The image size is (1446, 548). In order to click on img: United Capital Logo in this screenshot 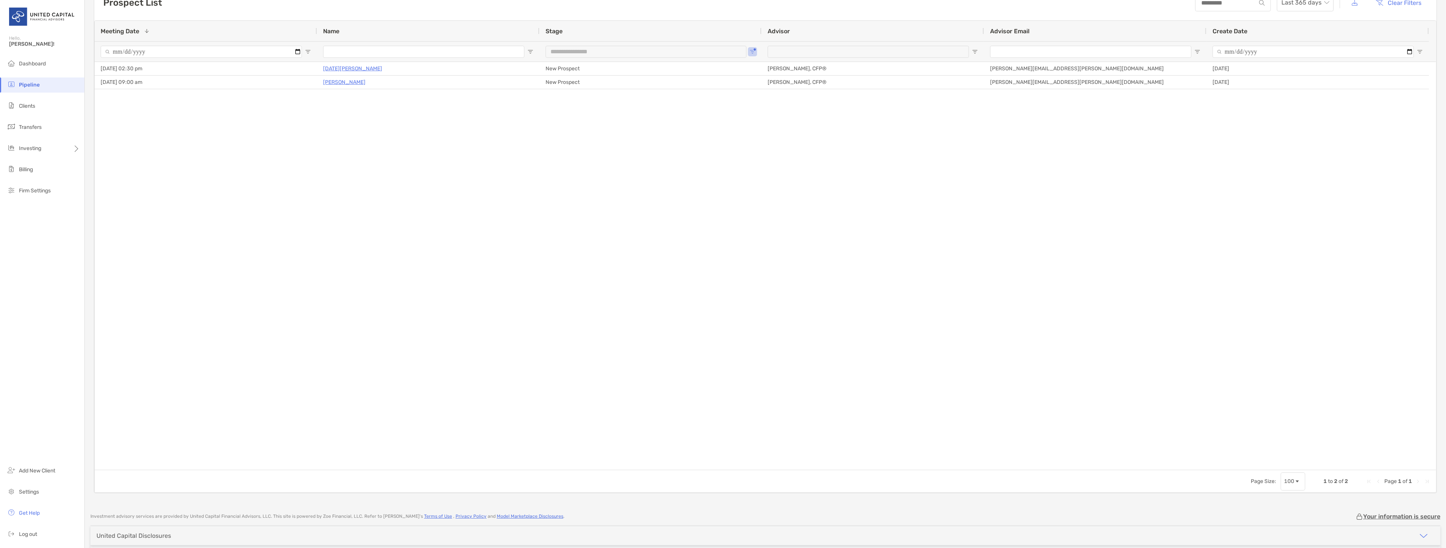, I will do `click(42, 17)`.